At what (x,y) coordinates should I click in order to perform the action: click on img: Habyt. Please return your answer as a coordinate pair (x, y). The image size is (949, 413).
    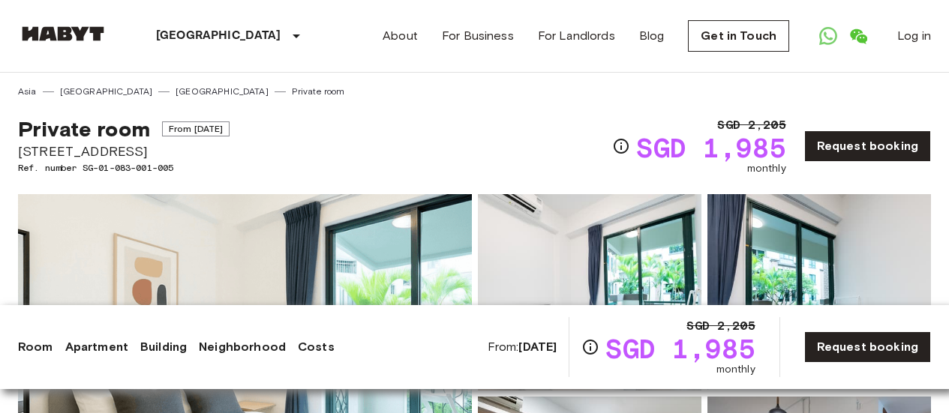
    Looking at the image, I should click on (63, 34).